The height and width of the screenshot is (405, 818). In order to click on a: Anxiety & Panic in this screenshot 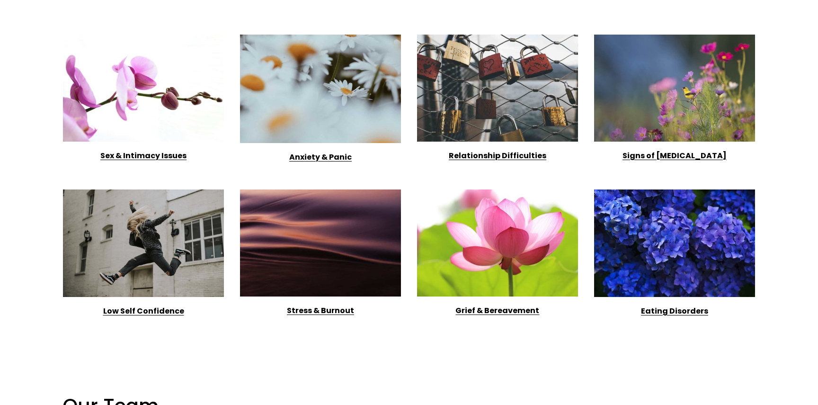, I will do `click(320, 157)`.